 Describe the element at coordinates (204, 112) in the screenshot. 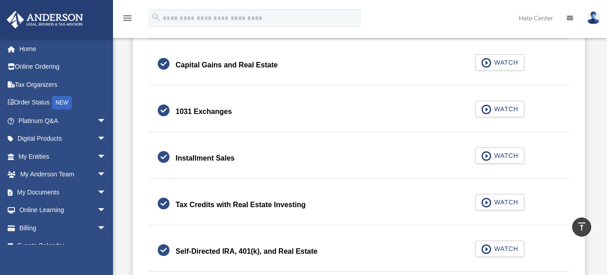

I see `div: 1031 Exchanges` at that location.